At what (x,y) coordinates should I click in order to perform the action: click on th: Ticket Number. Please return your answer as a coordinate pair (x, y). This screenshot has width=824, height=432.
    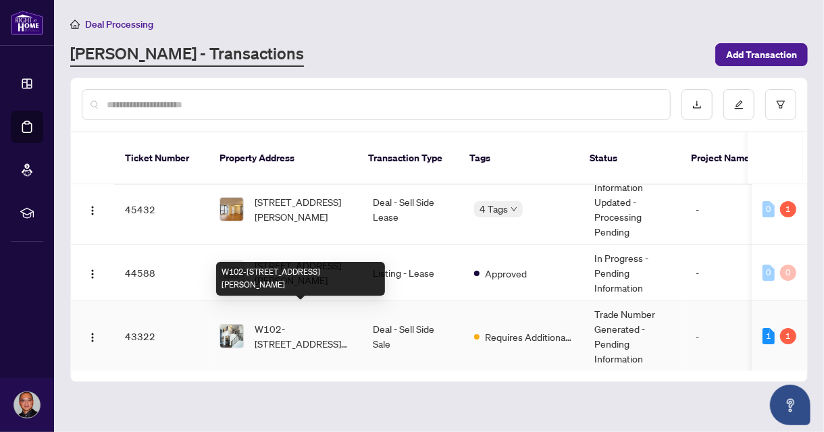
    Looking at the image, I should click on (161, 159).